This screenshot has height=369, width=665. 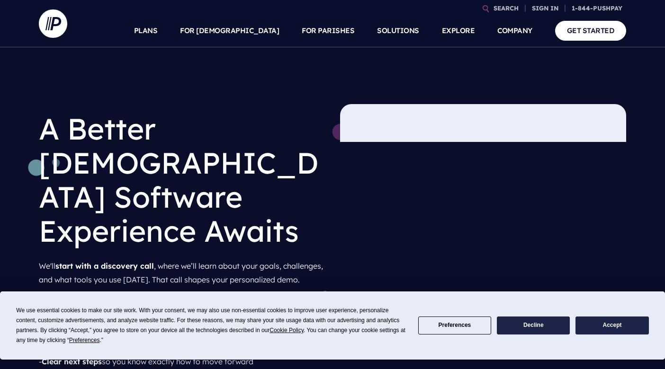 What do you see at coordinates (71, 362) in the screenshot?
I see `strong: Clear next steps` at bounding box center [71, 362].